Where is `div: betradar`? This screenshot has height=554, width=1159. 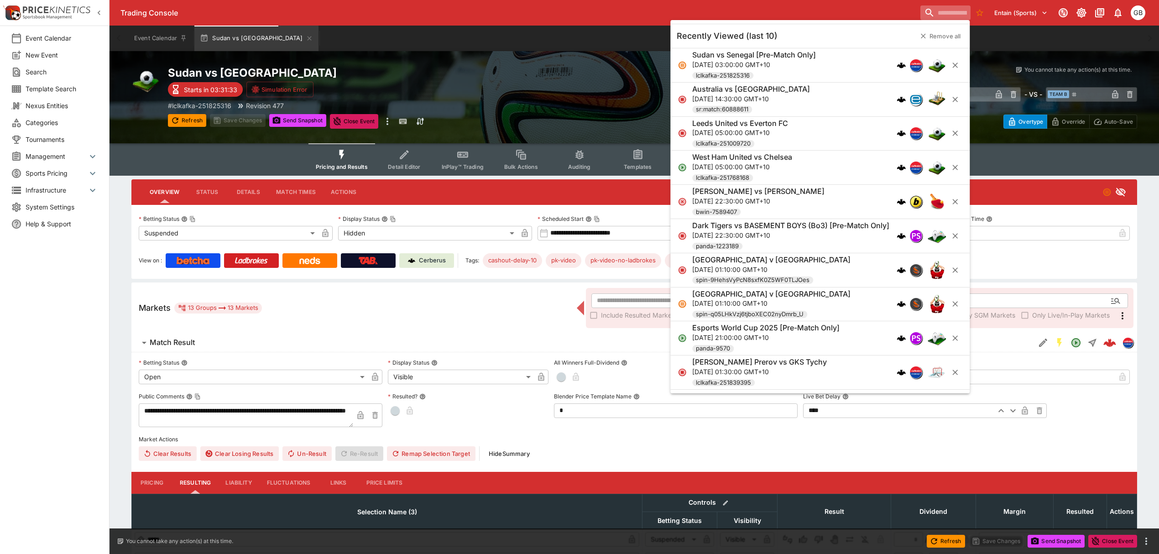 div: betradar is located at coordinates (916, 99).